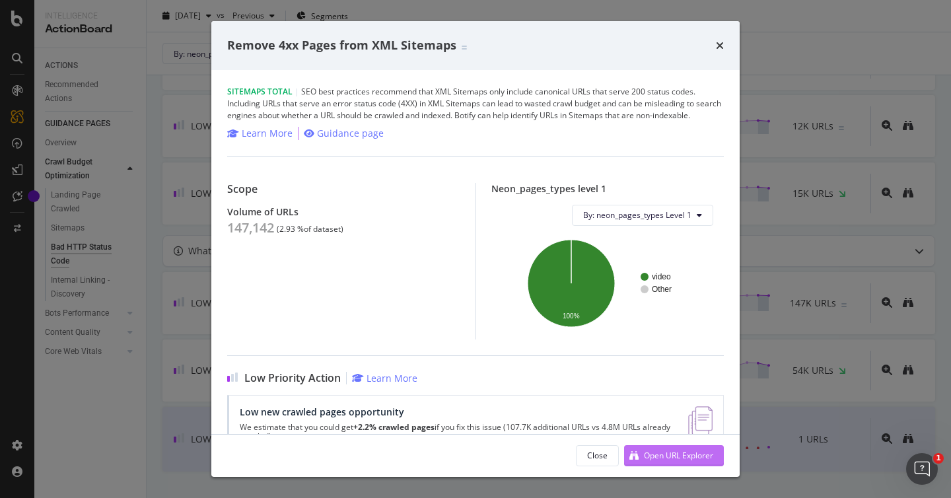 The width and height of the screenshot is (951, 498). I want to click on div: modal, so click(475, 249).